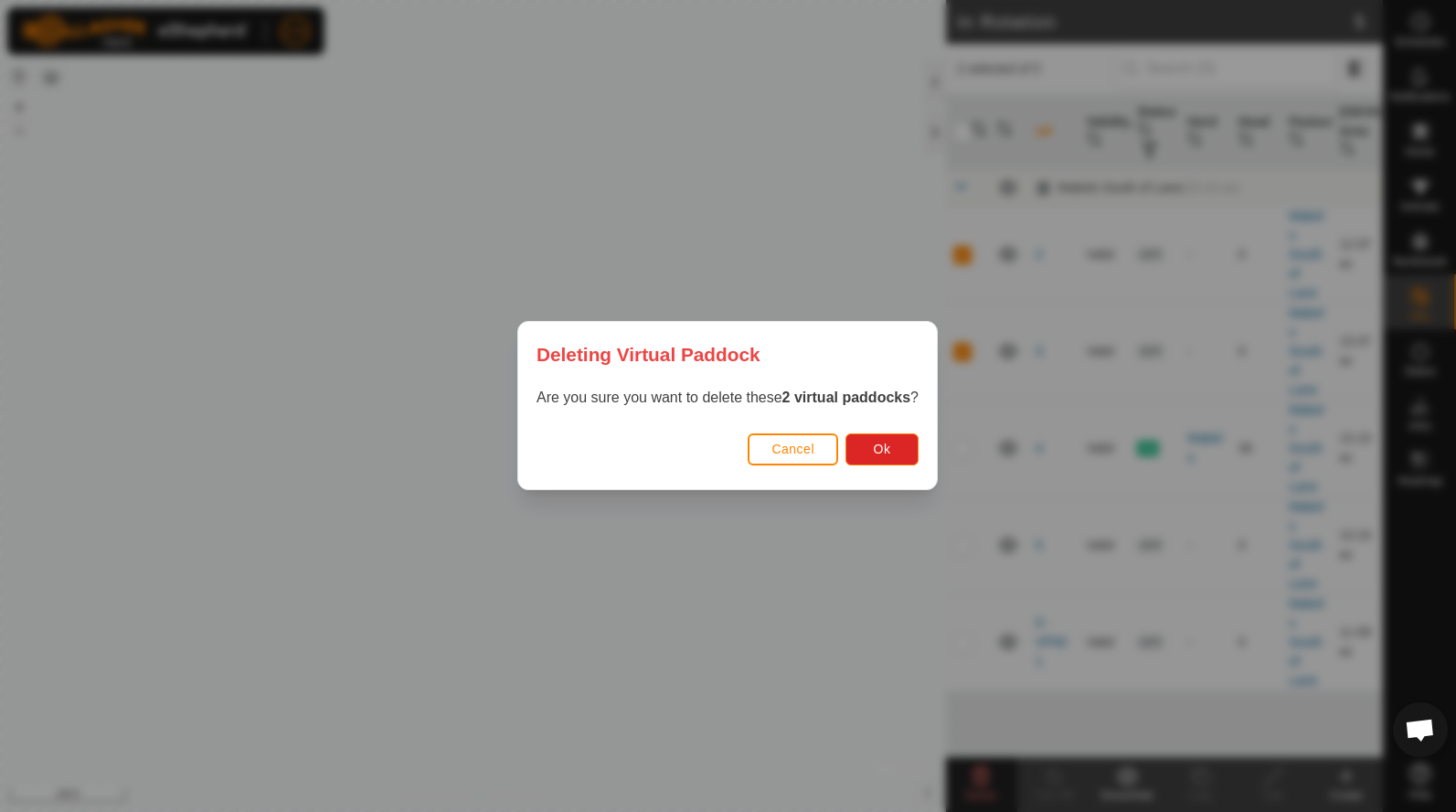 This screenshot has height=812, width=1456. Describe the element at coordinates (728, 398) in the screenshot. I see `span: Are you sure you want to delete these ?` at that location.